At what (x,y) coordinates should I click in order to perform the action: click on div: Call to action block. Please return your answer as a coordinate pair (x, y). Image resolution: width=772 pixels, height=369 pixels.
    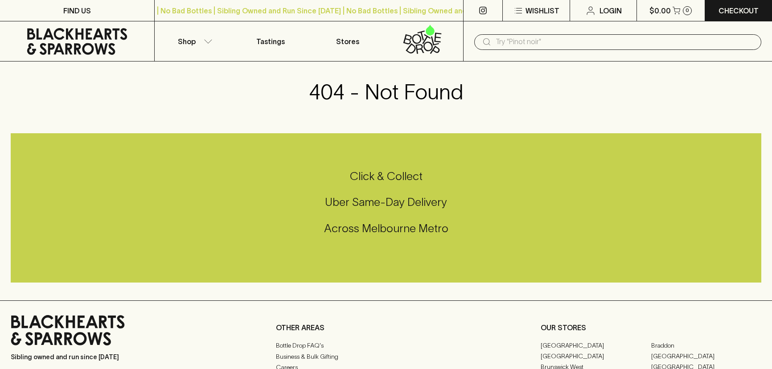
    Looking at the image, I should click on (386, 208).